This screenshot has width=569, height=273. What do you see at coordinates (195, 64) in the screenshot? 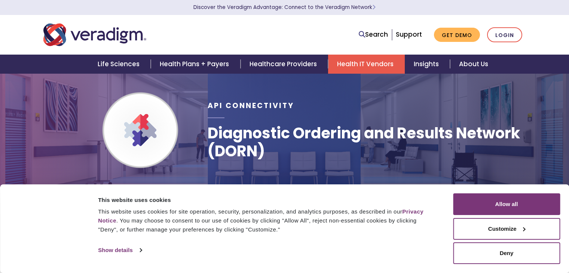
I see `a: Health Plans + Payers` at bounding box center [195, 64].